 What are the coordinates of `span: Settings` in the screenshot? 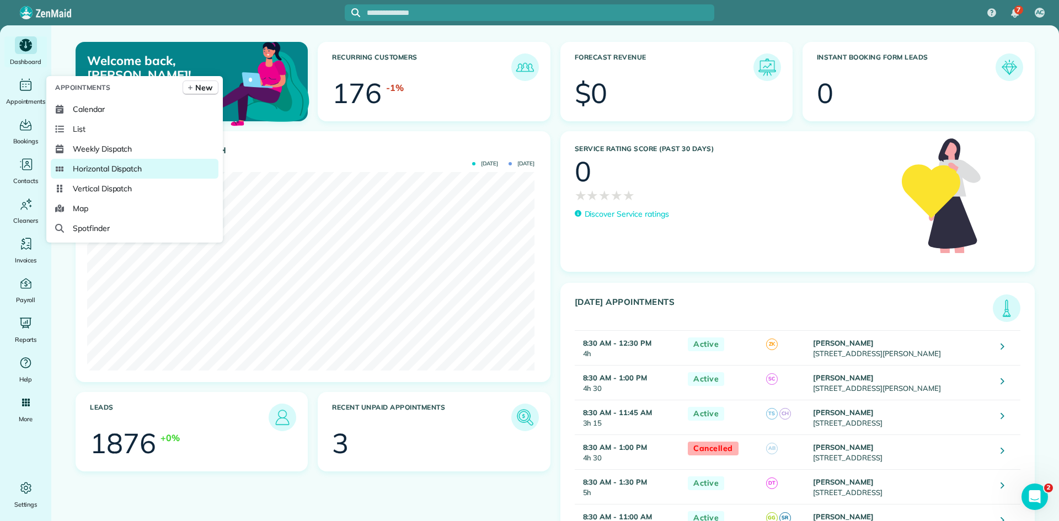 It's located at (26, 505).